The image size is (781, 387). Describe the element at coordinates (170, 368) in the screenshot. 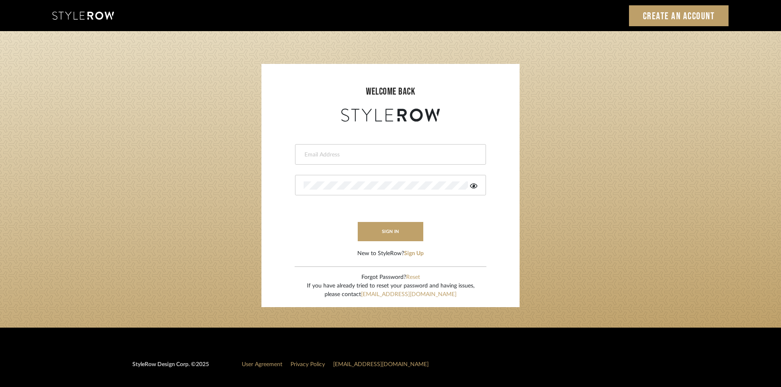

I see `div: StyleRow Design Corp. ©2025` at that location.